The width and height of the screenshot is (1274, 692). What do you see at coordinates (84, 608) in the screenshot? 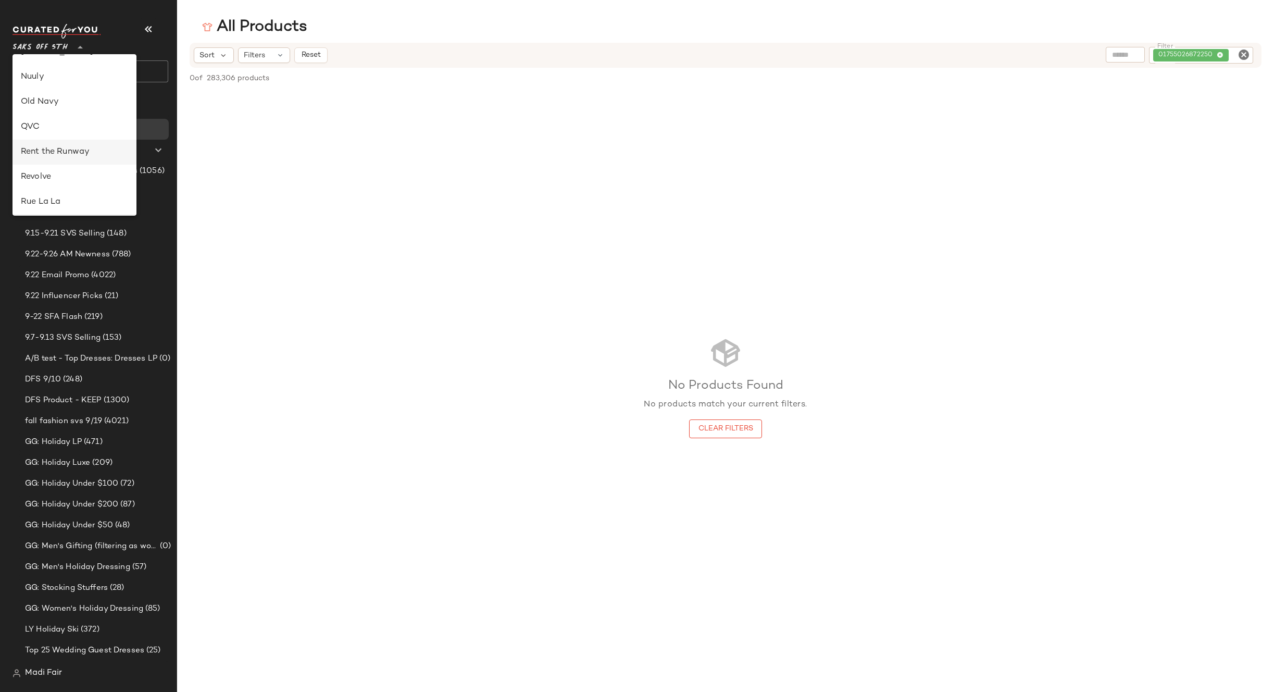
I see `span: GG: Women's Holiday Dressing` at bounding box center [84, 608].